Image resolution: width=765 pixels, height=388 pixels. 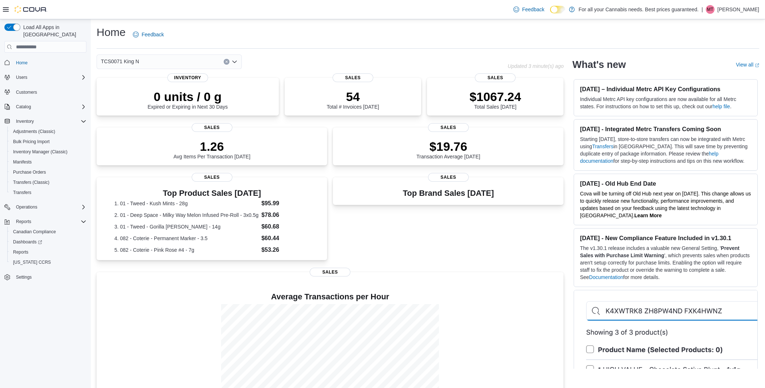 I want to click on span: TCS0071 King N, so click(x=120, y=61).